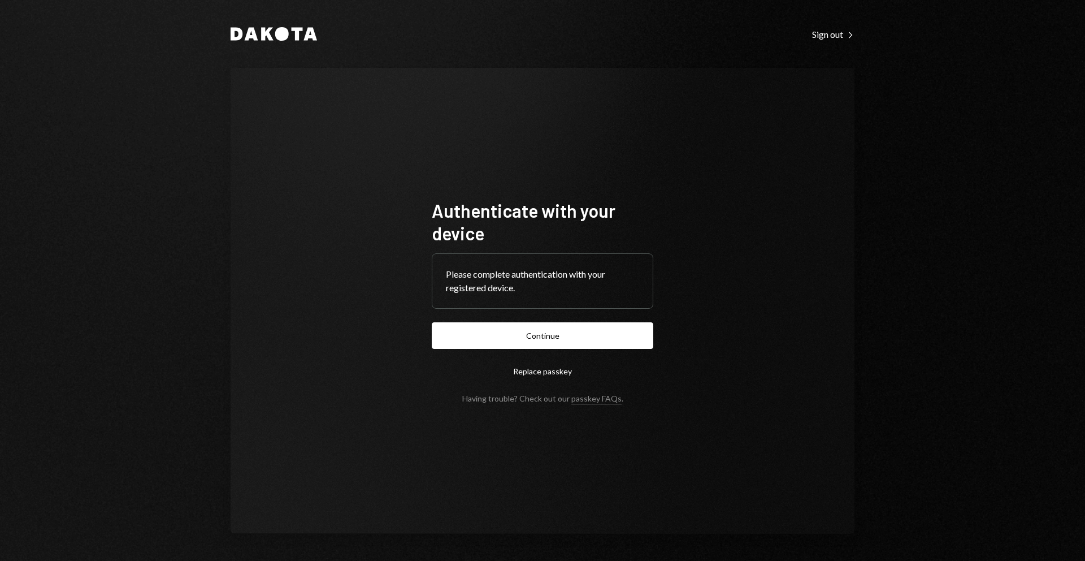  Describe the element at coordinates (833, 34) in the screenshot. I see `div: Sign out` at that location.